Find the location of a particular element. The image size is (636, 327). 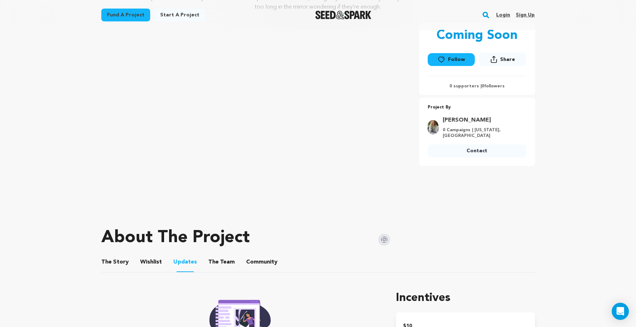

span: Updates is located at coordinates (185, 262).